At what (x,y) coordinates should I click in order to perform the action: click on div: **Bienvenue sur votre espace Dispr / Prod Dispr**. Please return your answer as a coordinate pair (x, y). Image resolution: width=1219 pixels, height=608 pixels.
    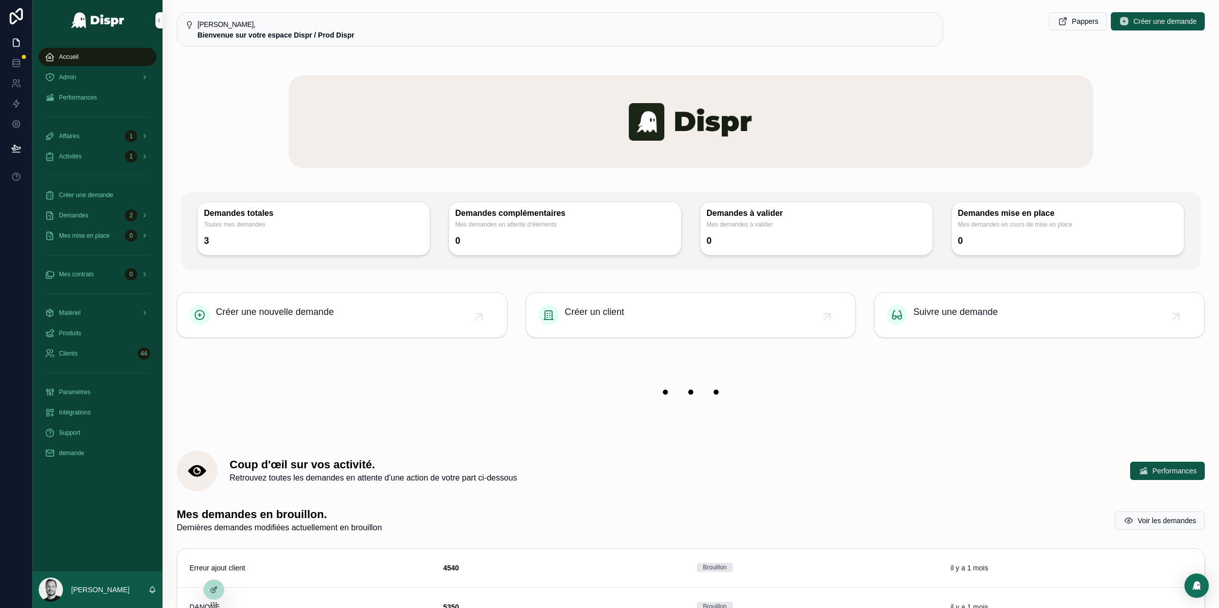
    Looking at the image, I should click on (566, 35).